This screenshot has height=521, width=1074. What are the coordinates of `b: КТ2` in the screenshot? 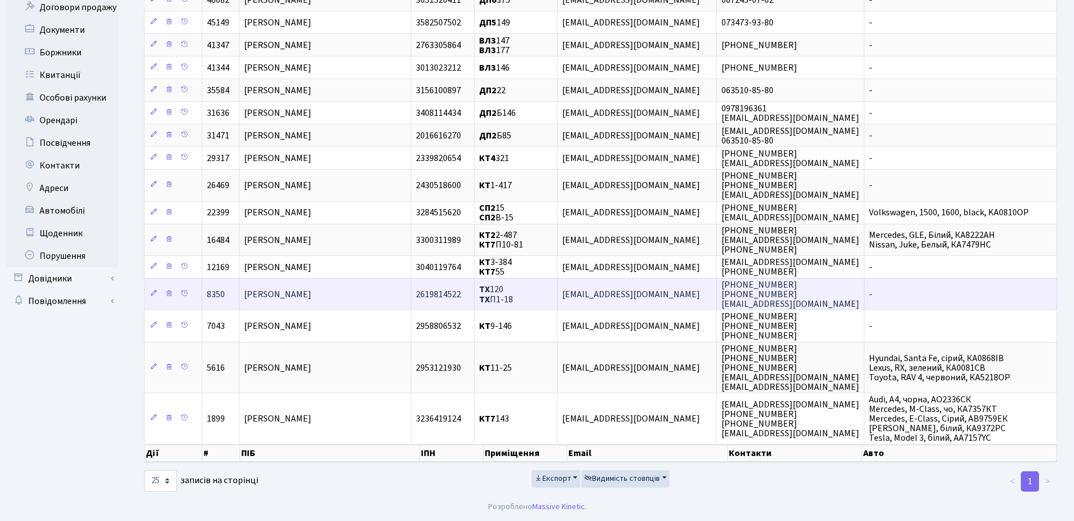 It's located at (487, 235).